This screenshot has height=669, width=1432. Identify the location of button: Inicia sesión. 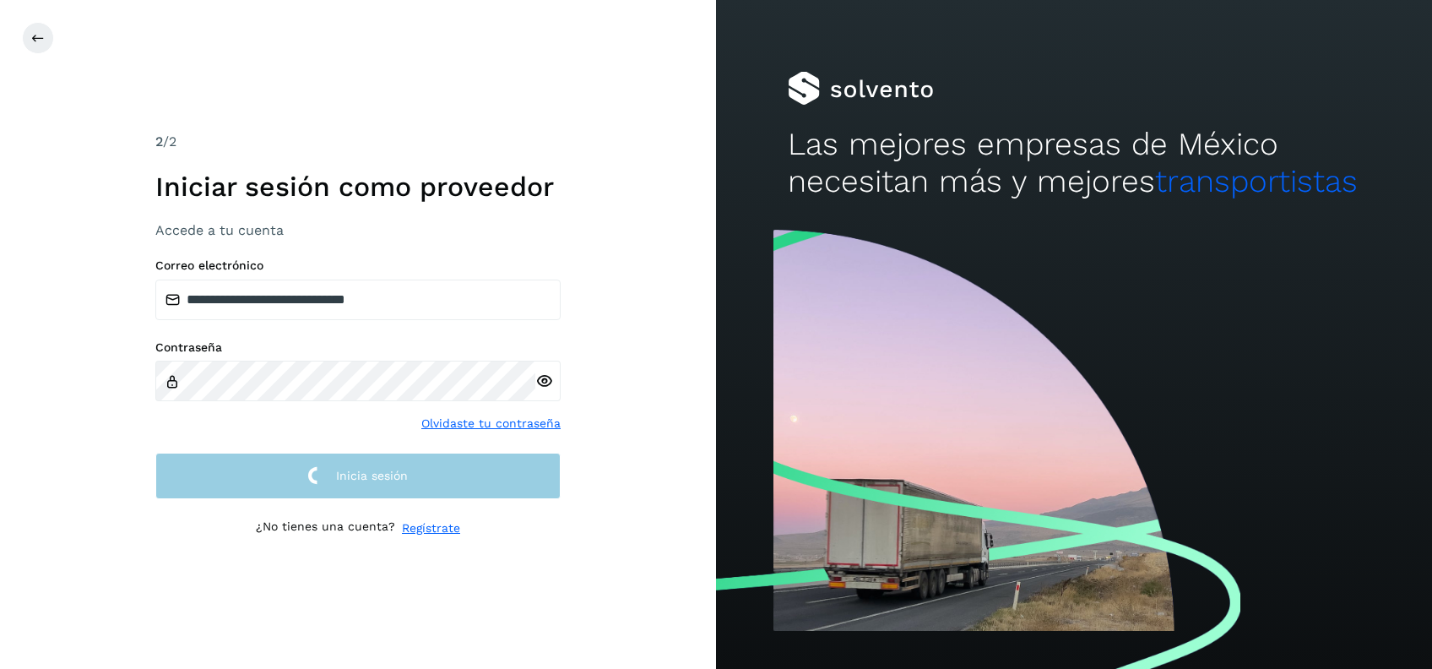
(358, 475).